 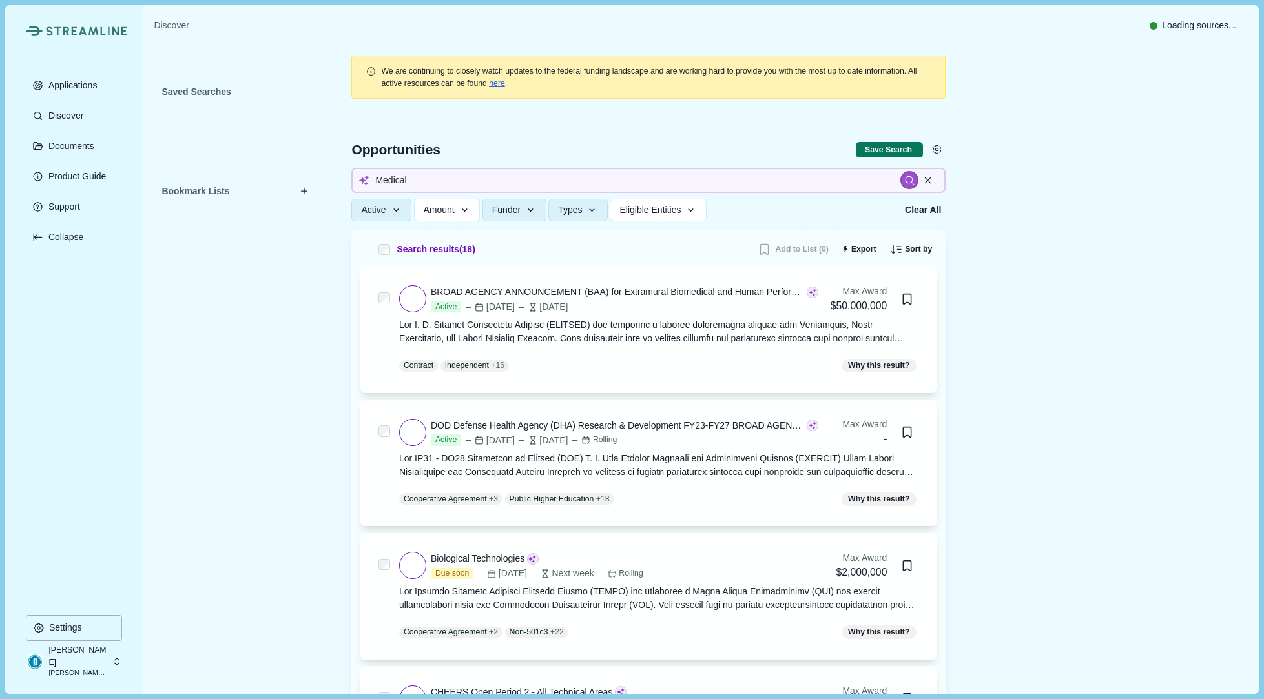 What do you see at coordinates (74, 237) in the screenshot?
I see `a: Expand` at bounding box center [74, 237].